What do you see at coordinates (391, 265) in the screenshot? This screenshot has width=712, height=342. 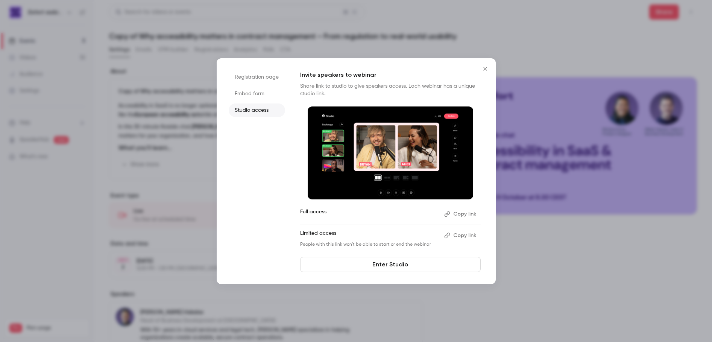 I see `a: Enter Studio` at bounding box center [391, 265].